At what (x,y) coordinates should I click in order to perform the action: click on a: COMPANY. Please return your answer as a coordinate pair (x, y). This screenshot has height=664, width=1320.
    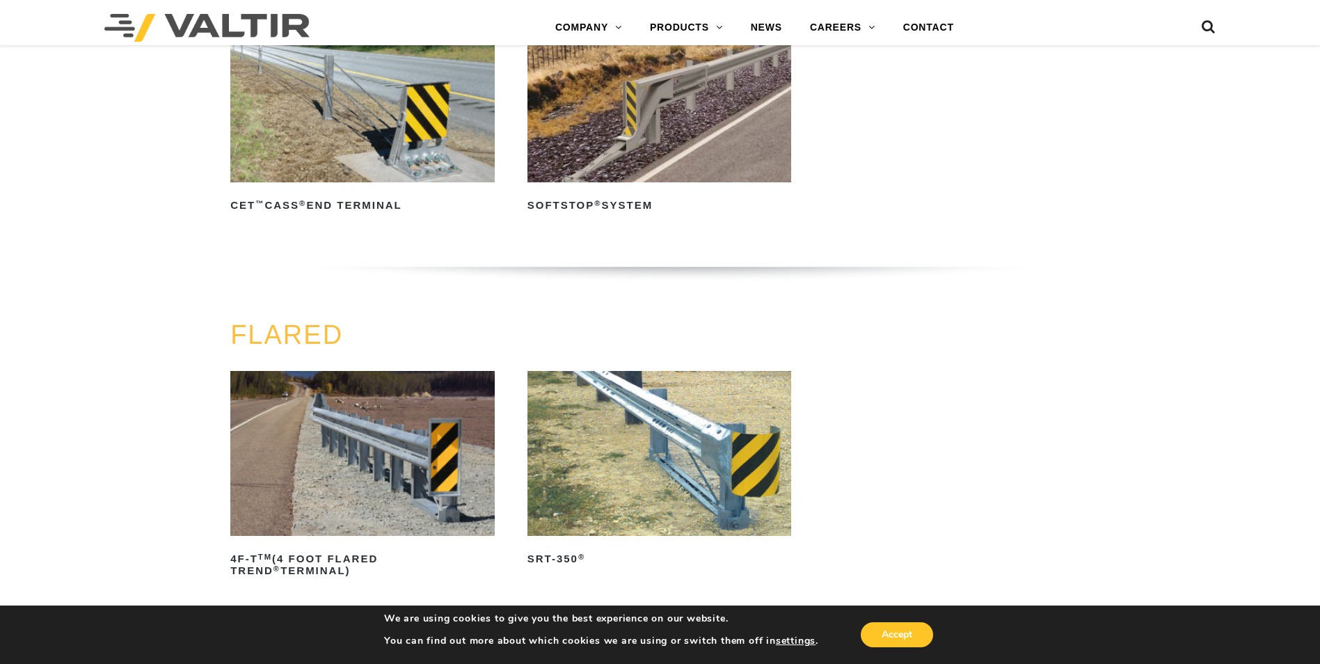
    Looking at the image, I should click on (589, 28).